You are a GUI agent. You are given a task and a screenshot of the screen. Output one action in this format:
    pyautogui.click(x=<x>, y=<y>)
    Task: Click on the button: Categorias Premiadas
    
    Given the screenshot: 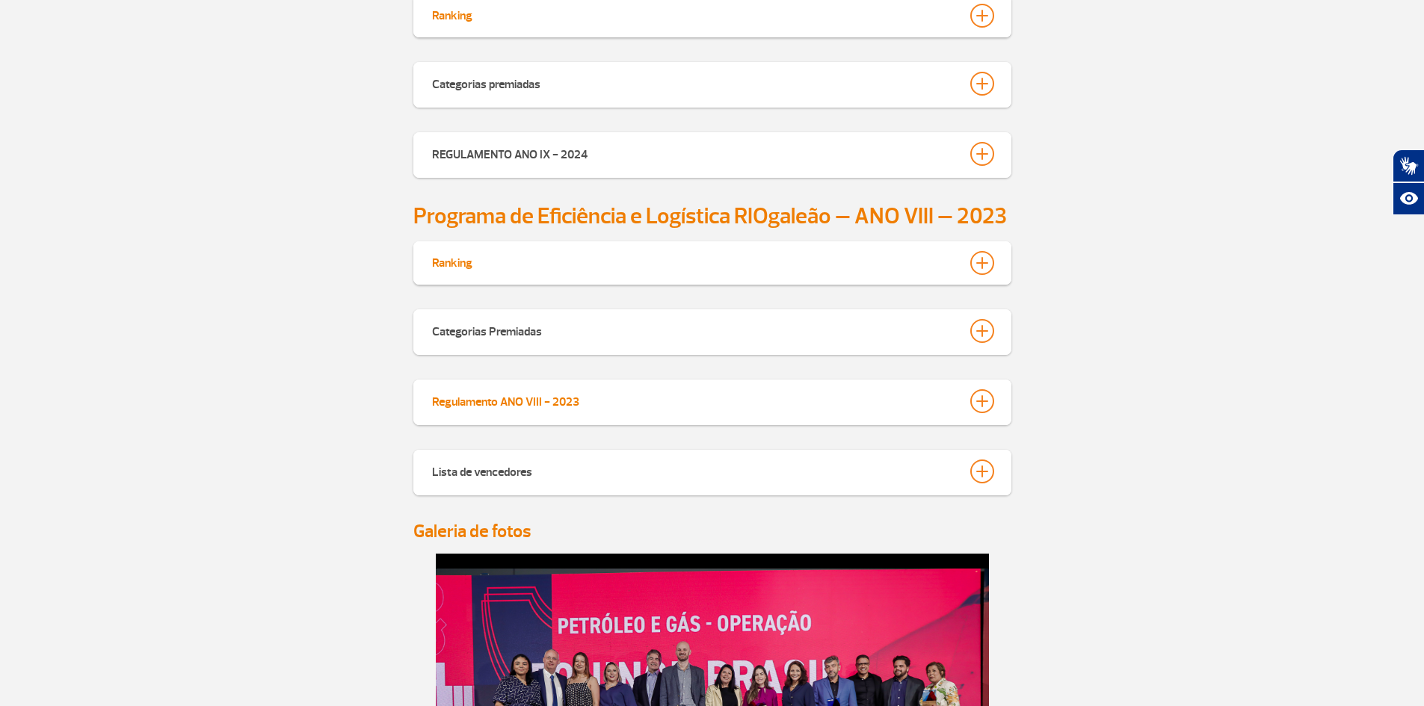 What is the action you would take?
    pyautogui.click(x=712, y=331)
    